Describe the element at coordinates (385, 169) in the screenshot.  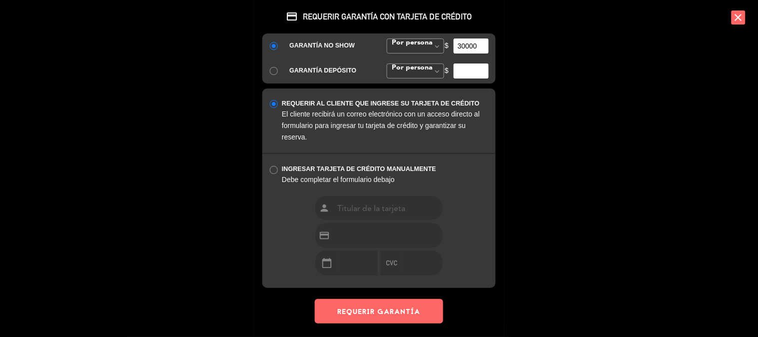
I see `div: INGRESAR TARJETA DE CRÉDITO MANUALMENTE` at that location.